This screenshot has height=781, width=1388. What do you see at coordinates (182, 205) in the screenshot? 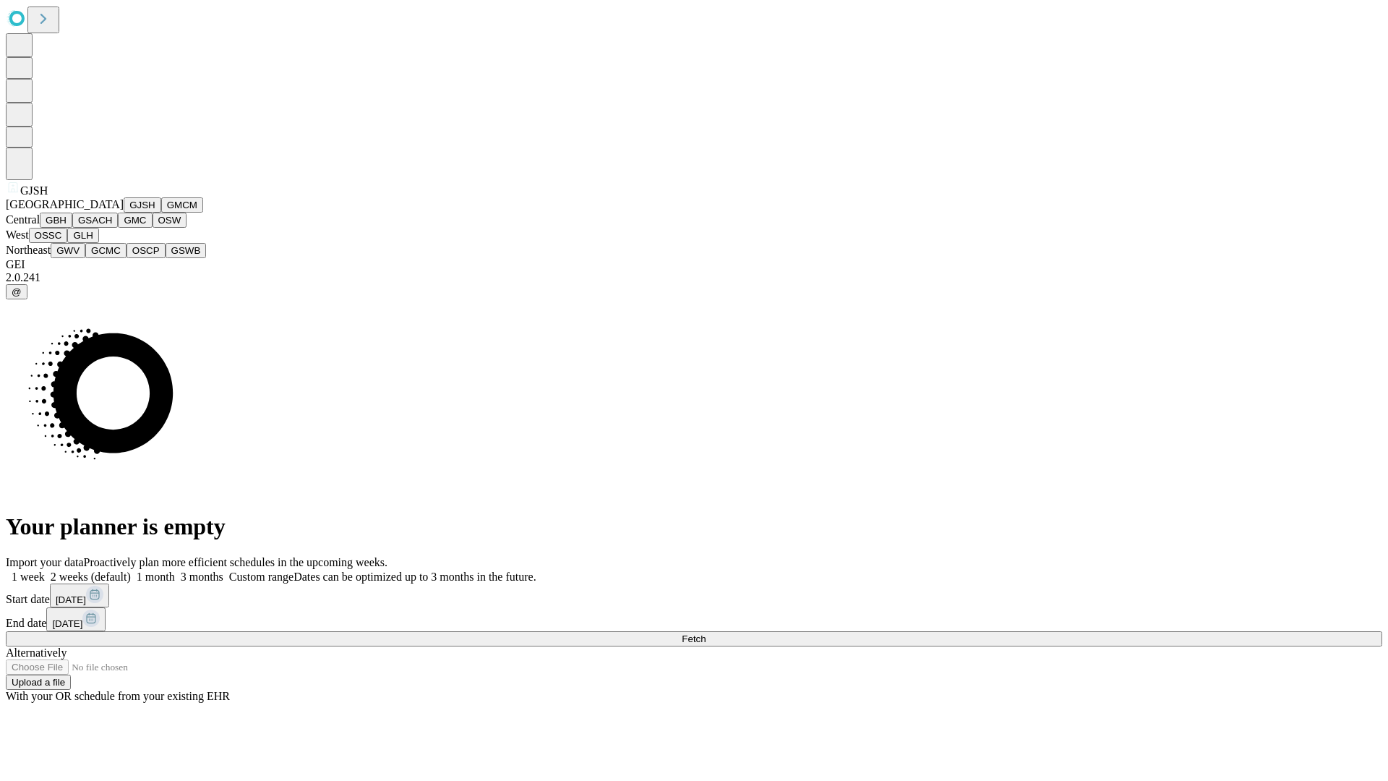
I see `button: GMCM` at bounding box center [182, 205].